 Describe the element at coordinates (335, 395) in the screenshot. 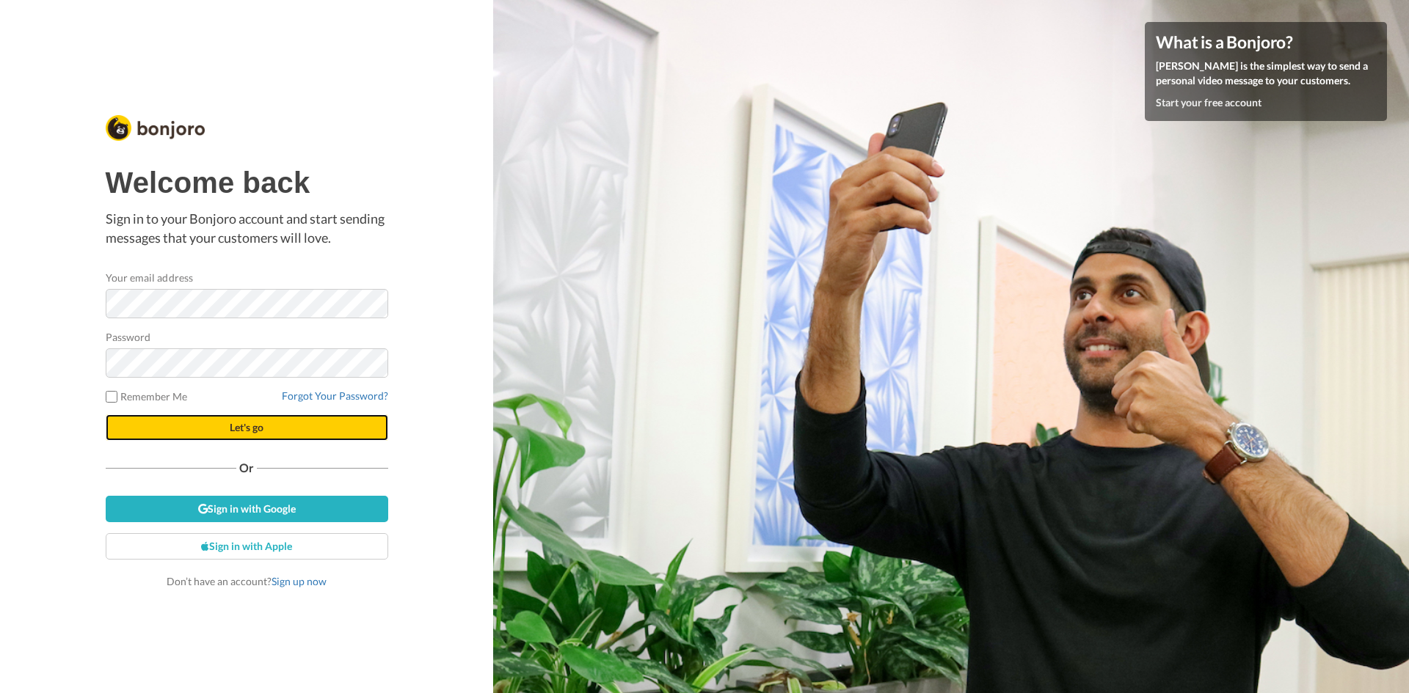

I see `a: Forgot Your Password?` at that location.